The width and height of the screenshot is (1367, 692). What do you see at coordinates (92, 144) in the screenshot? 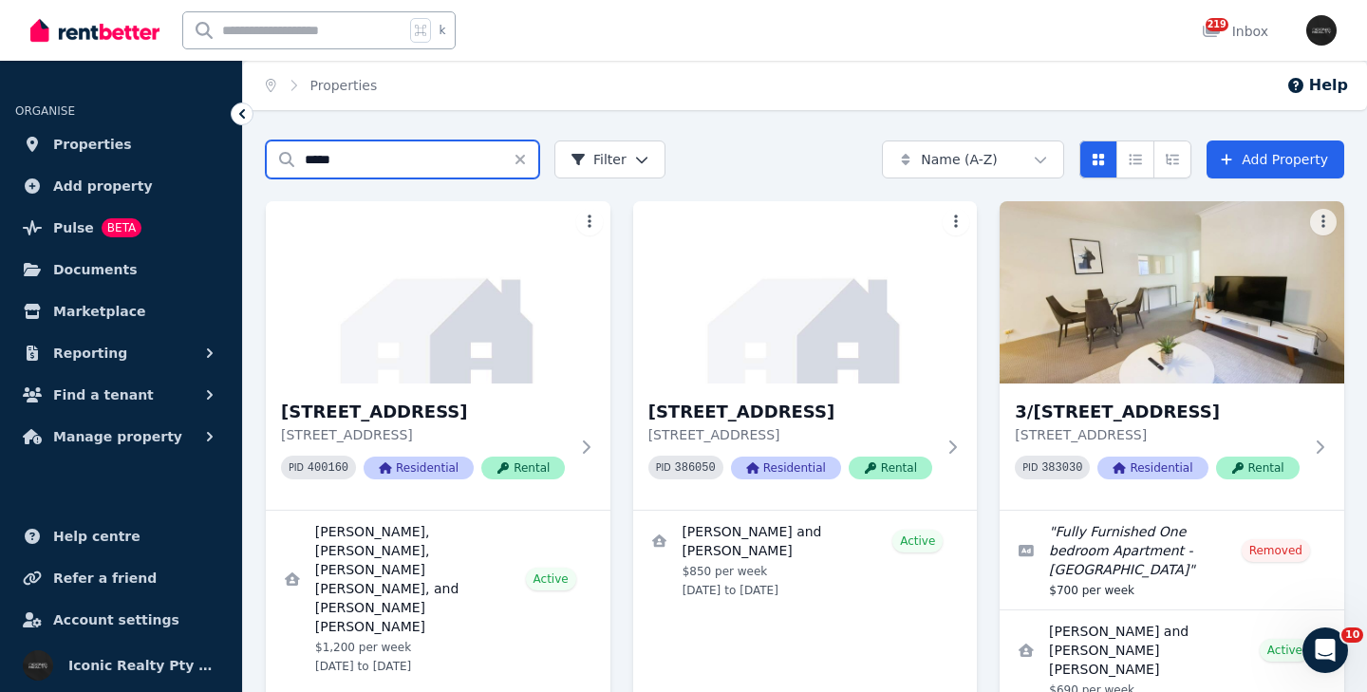
I see `span: Properties` at bounding box center [92, 144].